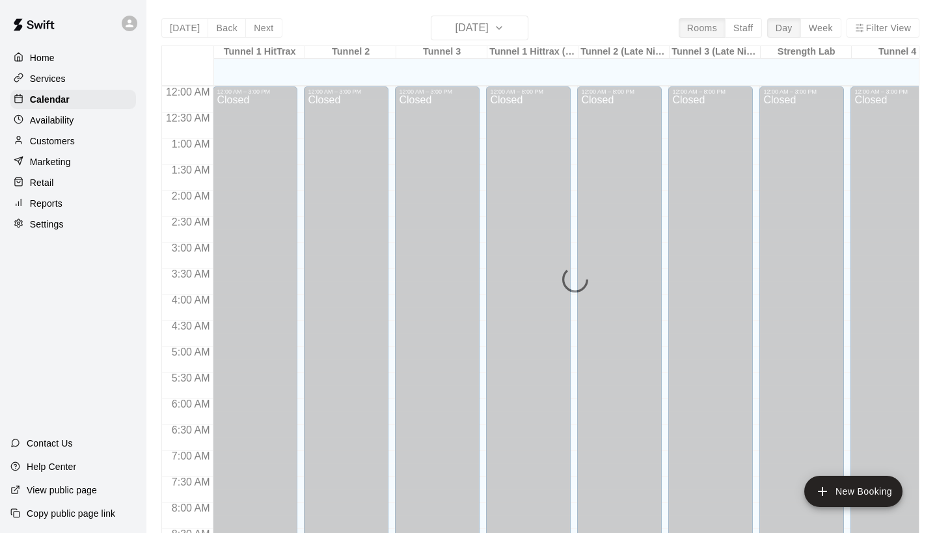  Describe the element at coordinates (50, 162) in the screenshot. I see `p: Marketing` at that location.